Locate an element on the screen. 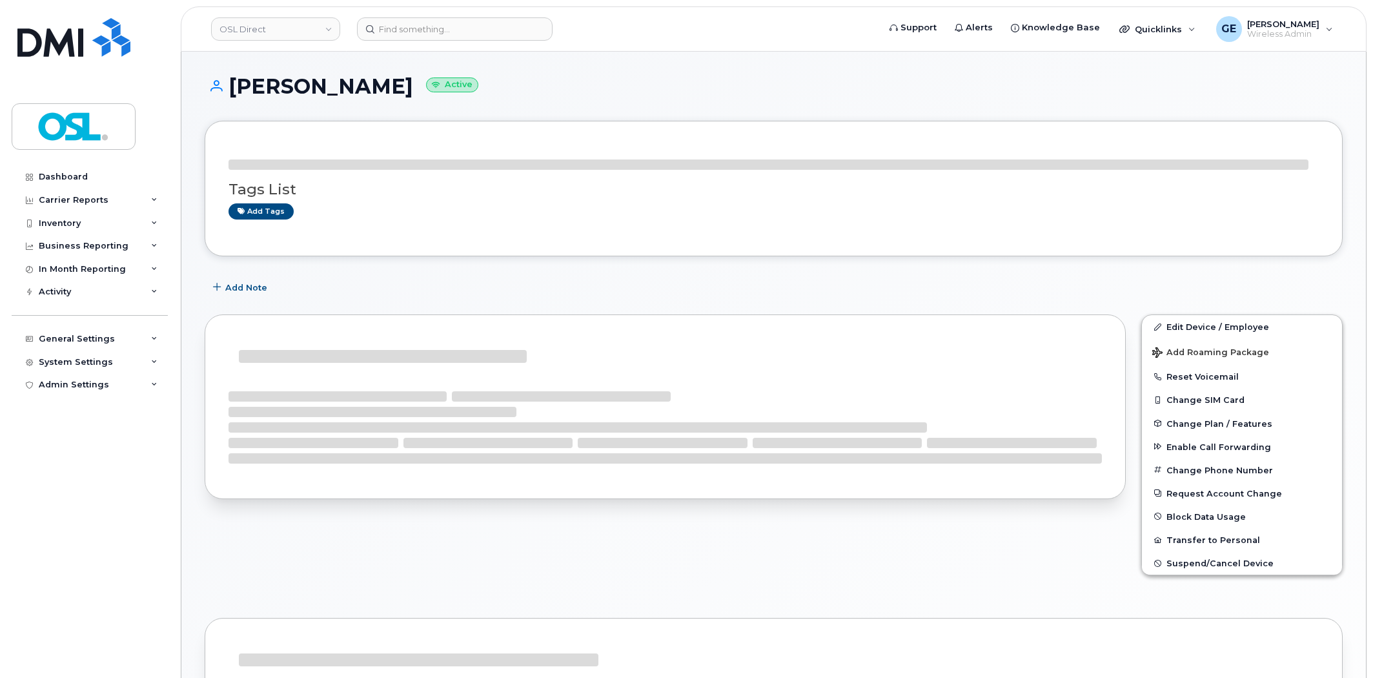 This screenshot has height=678, width=1373. a: Edit Device / Employee is located at coordinates (1242, 327).